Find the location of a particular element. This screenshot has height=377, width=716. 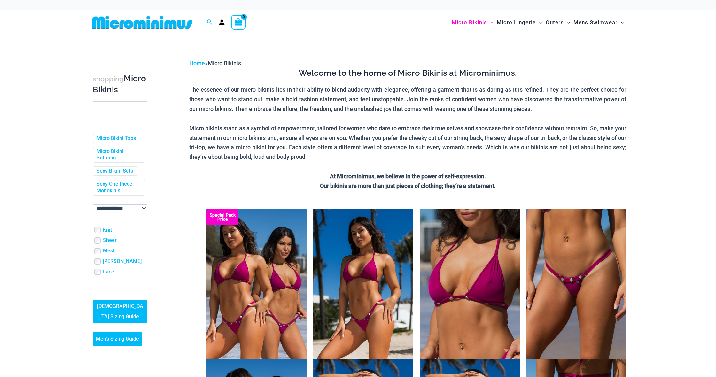

a: Micro Bikini Tops is located at coordinates (116, 138).